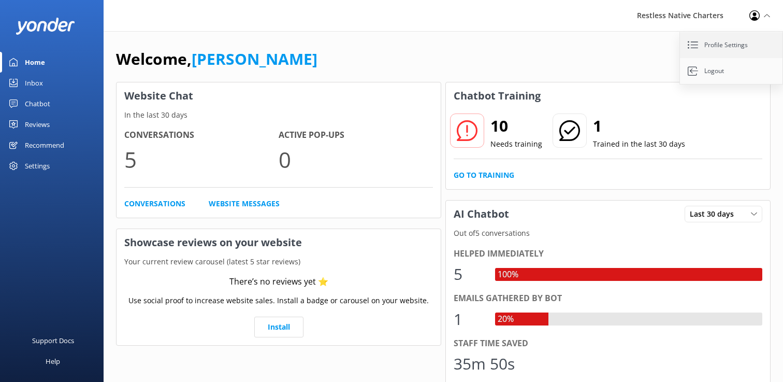 Image resolution: width=783 pixels, height=382 pixels. I want to click on p: Trained in the last 30 days, so click(639, 144).